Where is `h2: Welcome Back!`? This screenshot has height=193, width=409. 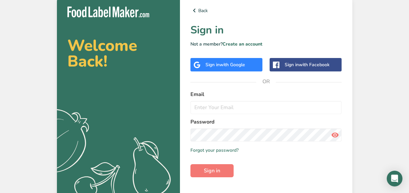 h2: Welcome Back! is located at coordinates (118, 53).